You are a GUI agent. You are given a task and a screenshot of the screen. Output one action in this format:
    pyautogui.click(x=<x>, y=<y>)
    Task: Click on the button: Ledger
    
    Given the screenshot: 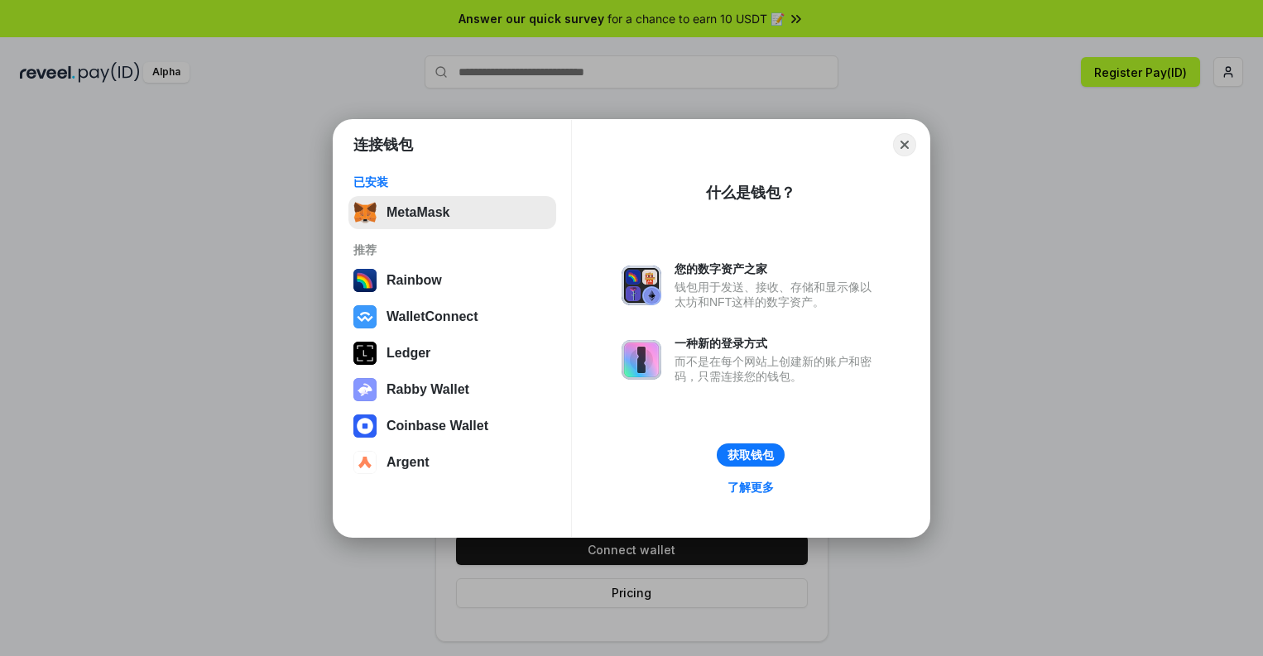 What is the action you would take?
    pyautogui.click(x=452, y=353)
    